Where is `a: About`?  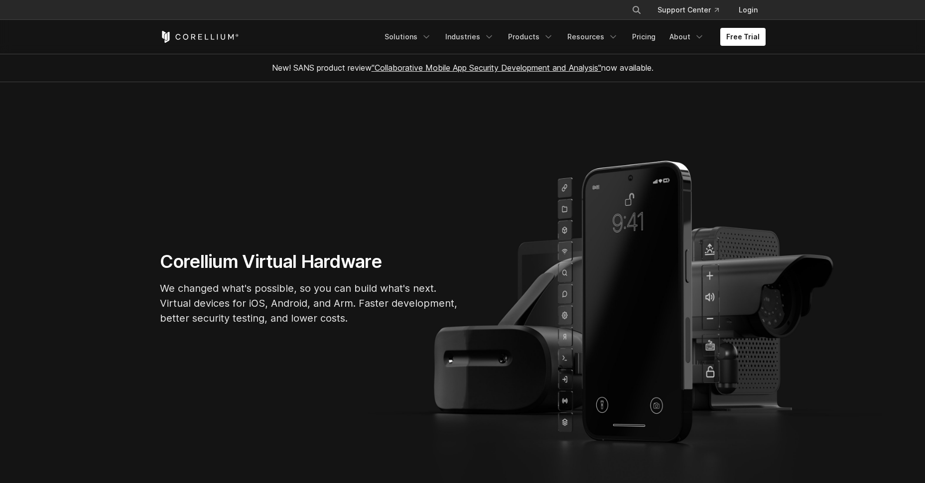 a: About is located at coordinates (687, 37).